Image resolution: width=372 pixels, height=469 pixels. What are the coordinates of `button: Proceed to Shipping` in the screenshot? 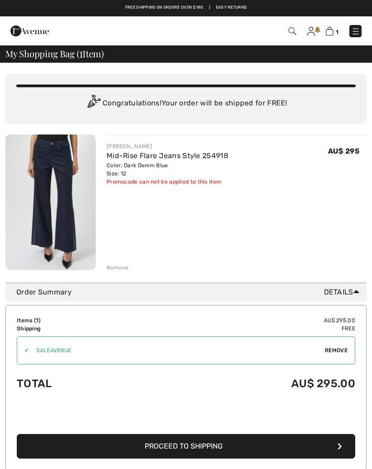 It's located at (186, 446).